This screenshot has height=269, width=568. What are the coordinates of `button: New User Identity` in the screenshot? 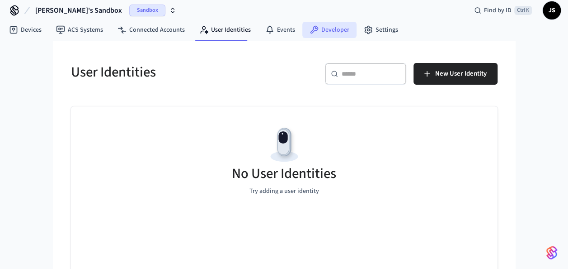 It's located at (456, 74).